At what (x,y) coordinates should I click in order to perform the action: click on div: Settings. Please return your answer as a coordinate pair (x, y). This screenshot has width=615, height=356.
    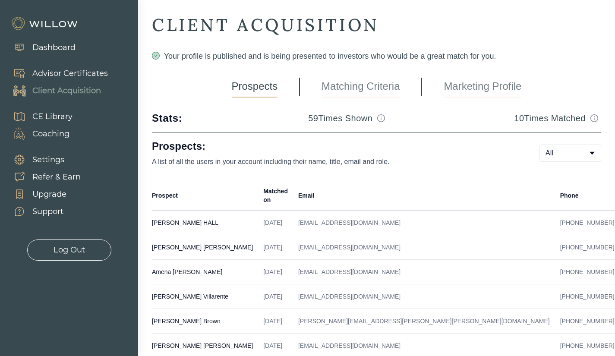
    Looking at the image, I should click on (48, 160).